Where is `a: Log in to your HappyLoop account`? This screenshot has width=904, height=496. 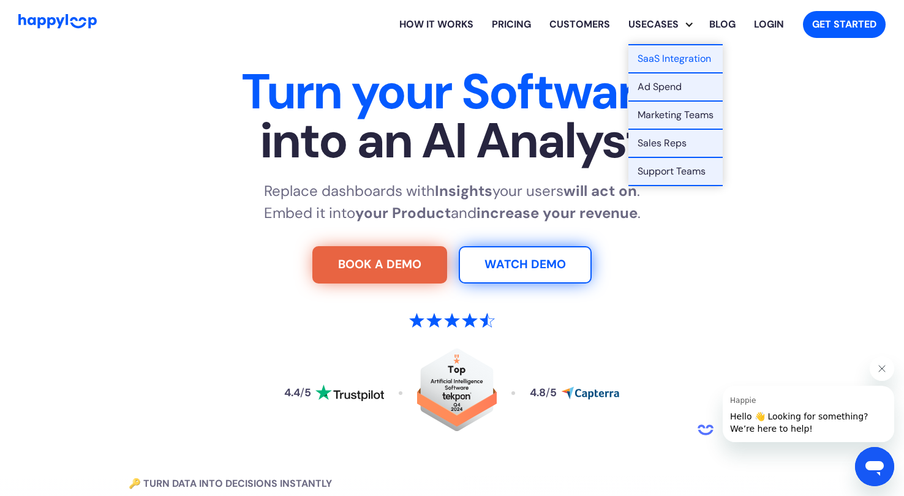
a: Log in to your HappyLoop account is located at coordinates (769, 25).